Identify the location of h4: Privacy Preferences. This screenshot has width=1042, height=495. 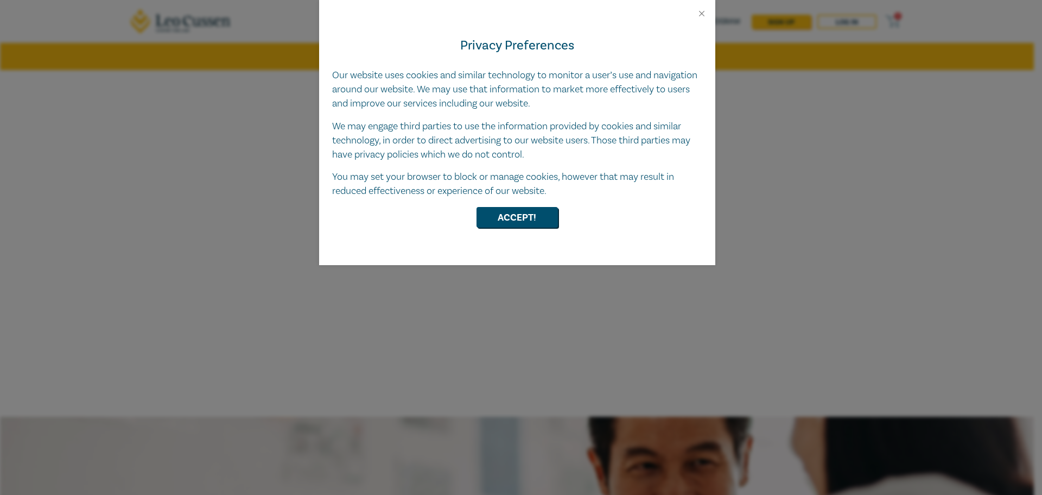
(517, 46).